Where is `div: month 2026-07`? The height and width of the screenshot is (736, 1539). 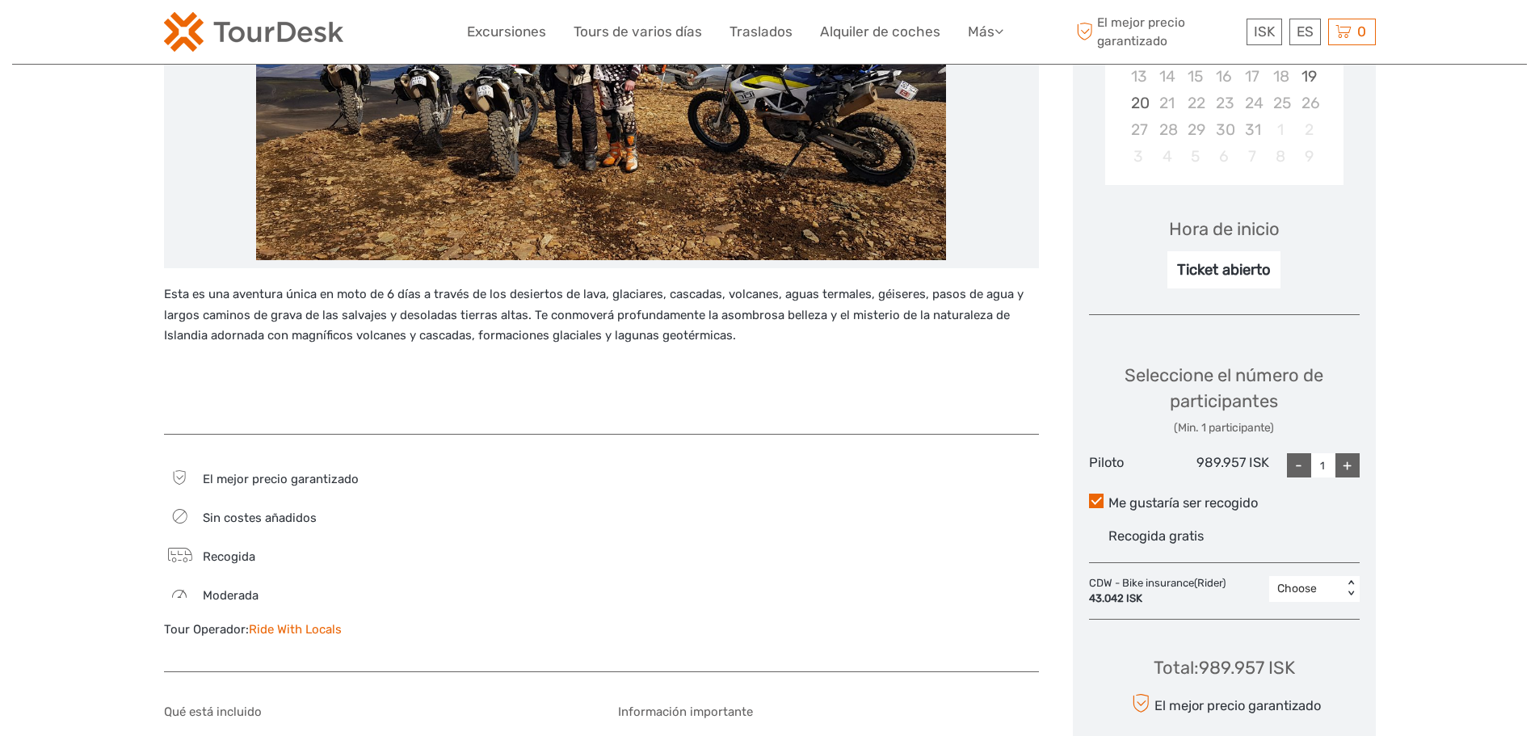 div: month 2026-07 is located at coordinates (1224, 89).